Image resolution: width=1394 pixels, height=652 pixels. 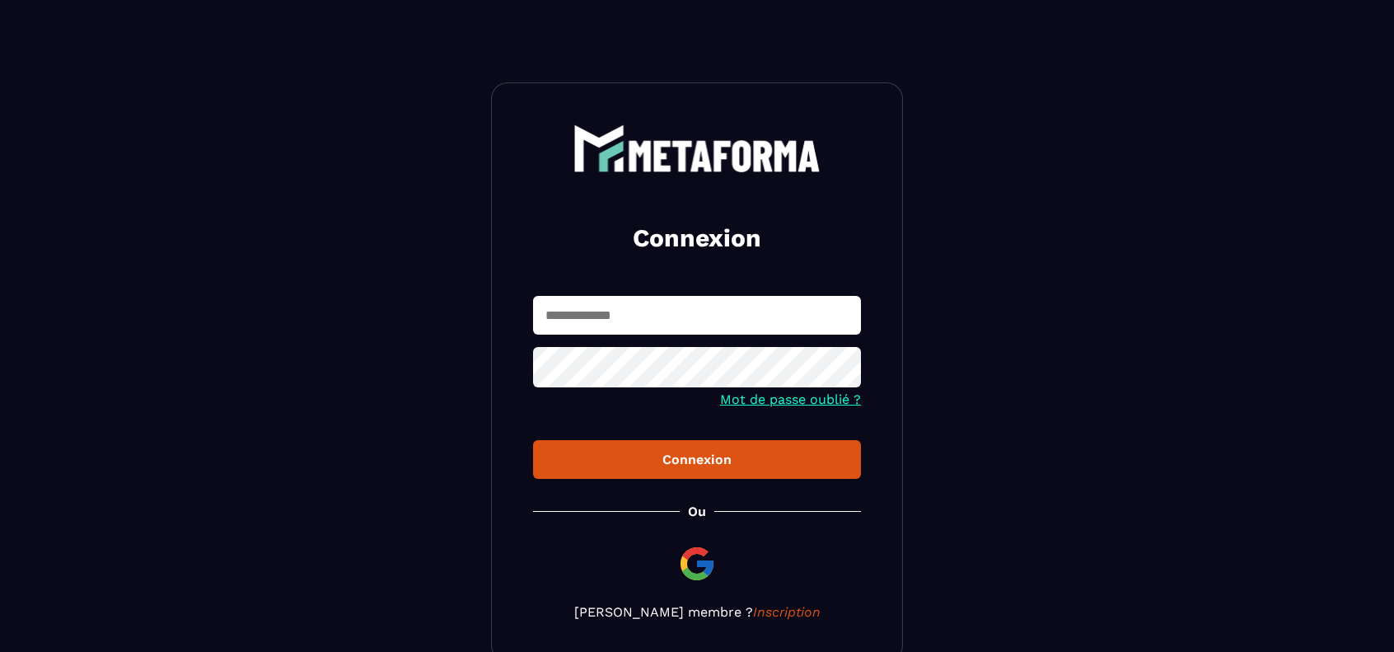 What do you see at coordinates (697, 238) in the screenshot?
I see `h2: Connexion` at bounding box center [697, 238].